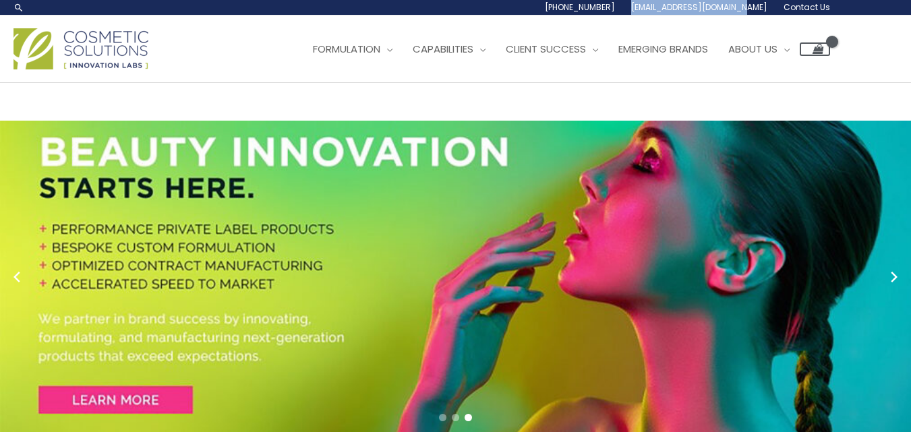 Image resolution: width=911 pixels, height=432 pixels. What do you see at coordinates (455, 417) in the screenshot?
I see `span: Go to slide 2` at bounding box center [455, 417].